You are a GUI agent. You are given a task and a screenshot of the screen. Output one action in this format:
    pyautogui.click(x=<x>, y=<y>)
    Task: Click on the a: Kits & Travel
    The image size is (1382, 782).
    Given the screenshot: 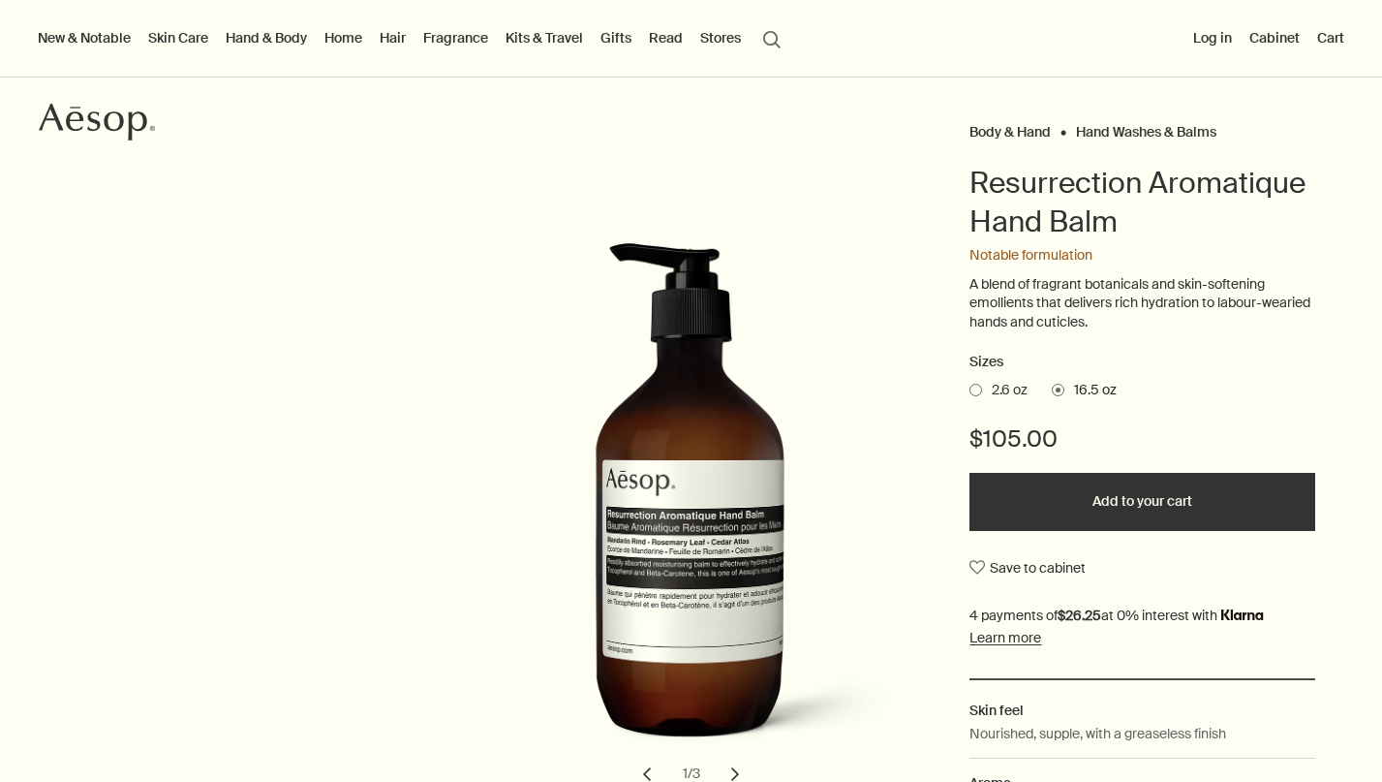 What is the action you would take?
    pyautogui.click(x=544, y=38)
    